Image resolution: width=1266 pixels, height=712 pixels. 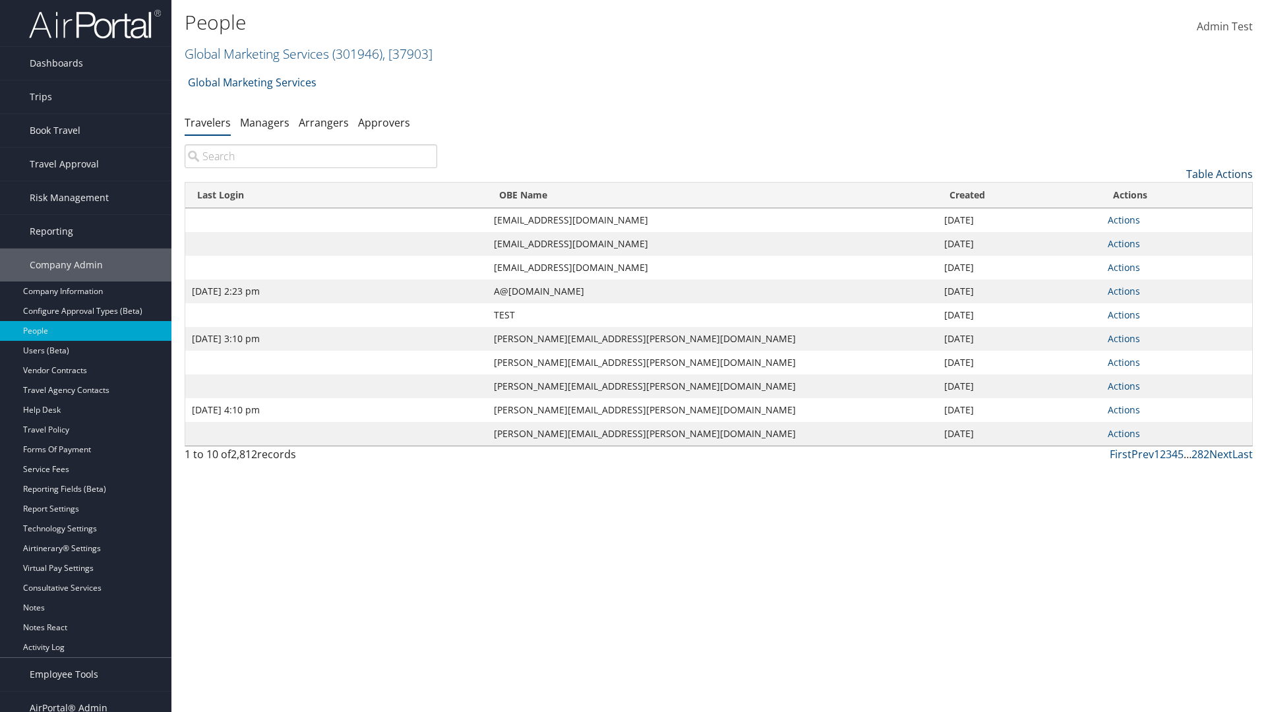 What do you see at coordinates (1220, 454) in the screenshot?
I see `a: Next` at bounding box center [1220, 454].